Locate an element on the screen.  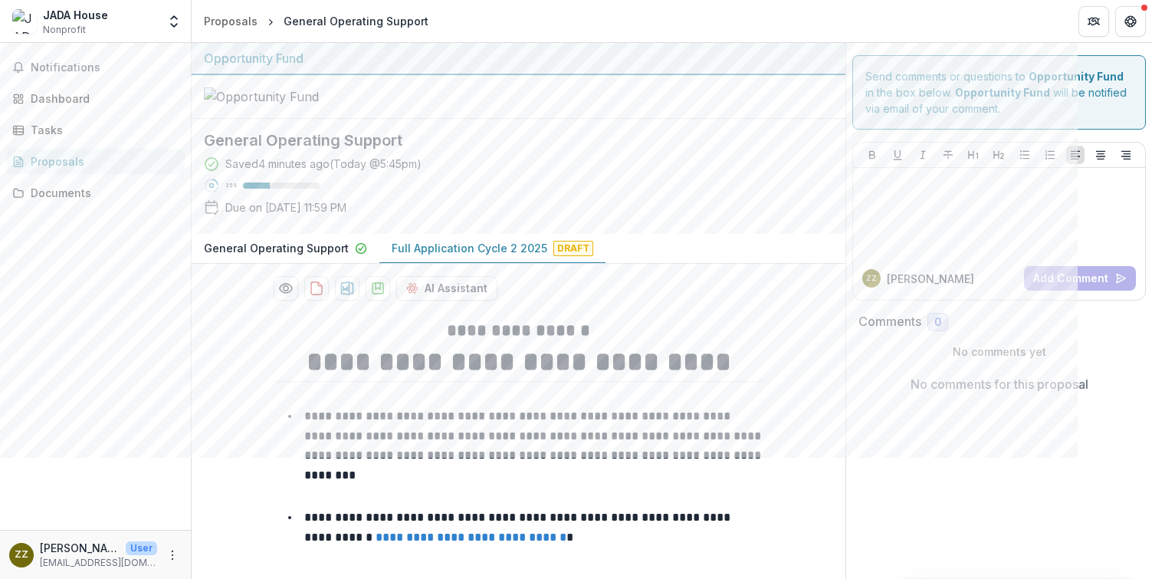
div: Saved 4 minutes ago ( Today @ 5:45pm ) is located at coordinates (324, 163).